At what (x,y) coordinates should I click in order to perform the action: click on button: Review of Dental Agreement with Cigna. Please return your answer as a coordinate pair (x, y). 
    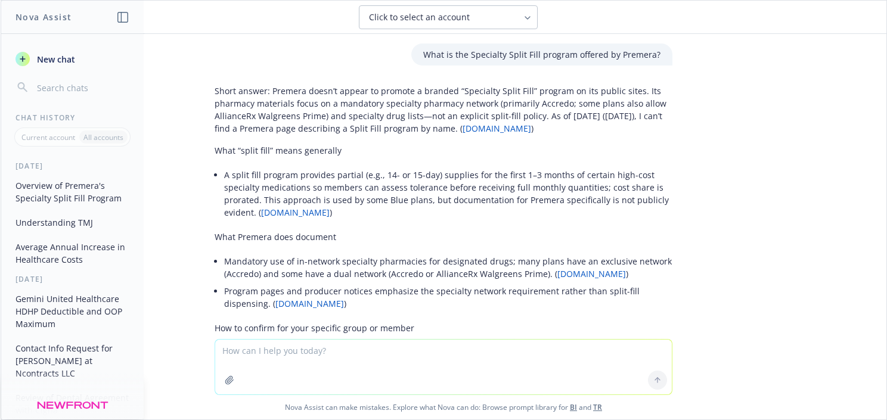
    Looking at the image, I should click on (72, 404).